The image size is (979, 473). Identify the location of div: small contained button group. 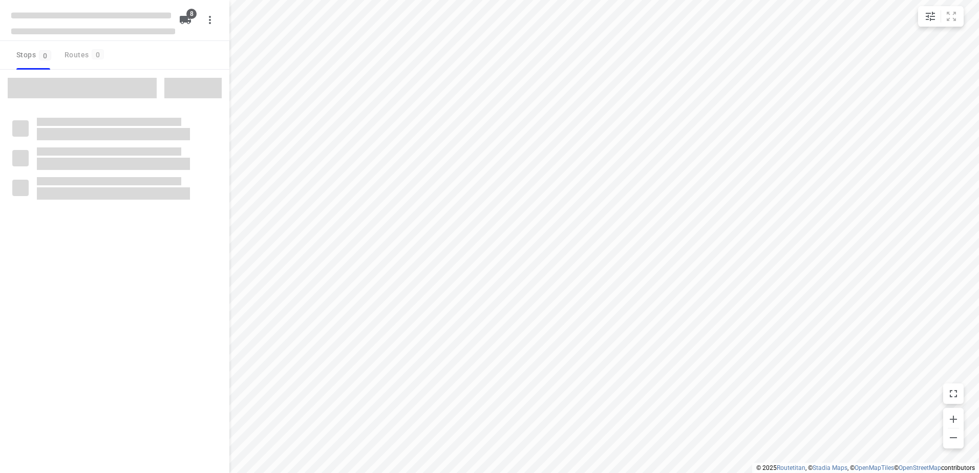
(940, 16).